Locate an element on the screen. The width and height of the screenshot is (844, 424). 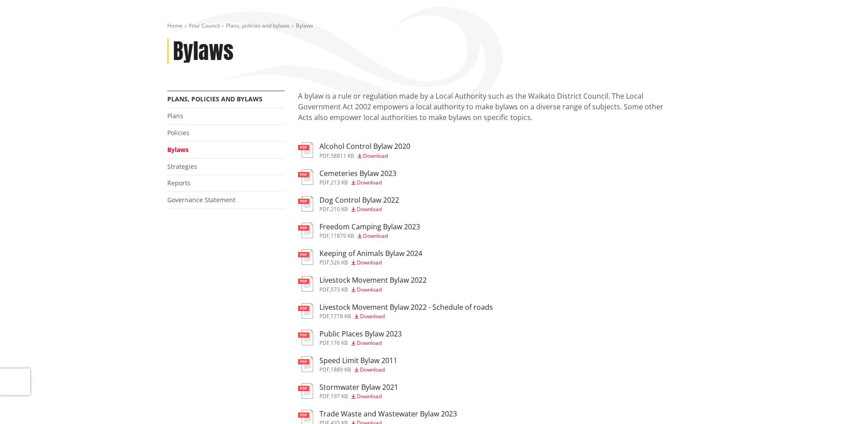
a: Your Council is located at coordinates (204, 25).